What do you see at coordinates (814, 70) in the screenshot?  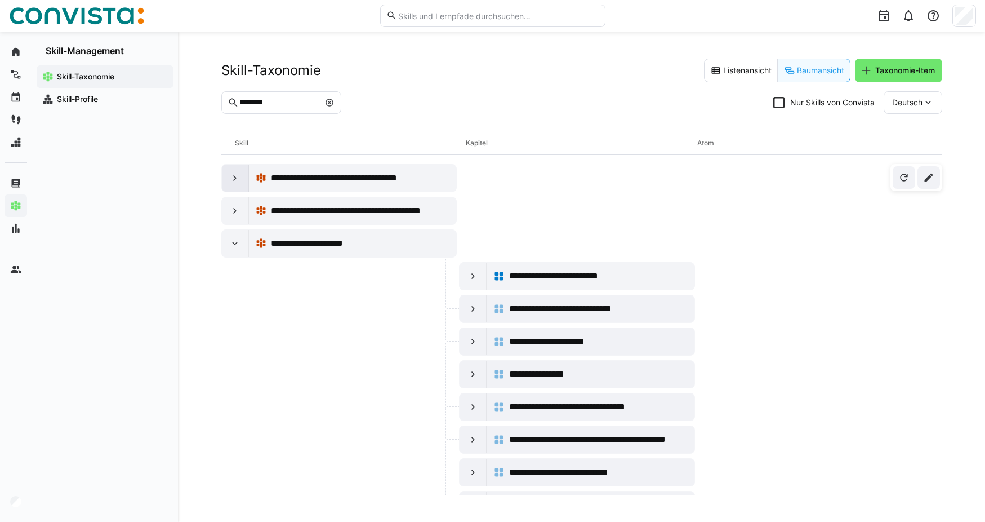 I see `eds-button-option: Baumansicht` at bounding box center [814, 70].